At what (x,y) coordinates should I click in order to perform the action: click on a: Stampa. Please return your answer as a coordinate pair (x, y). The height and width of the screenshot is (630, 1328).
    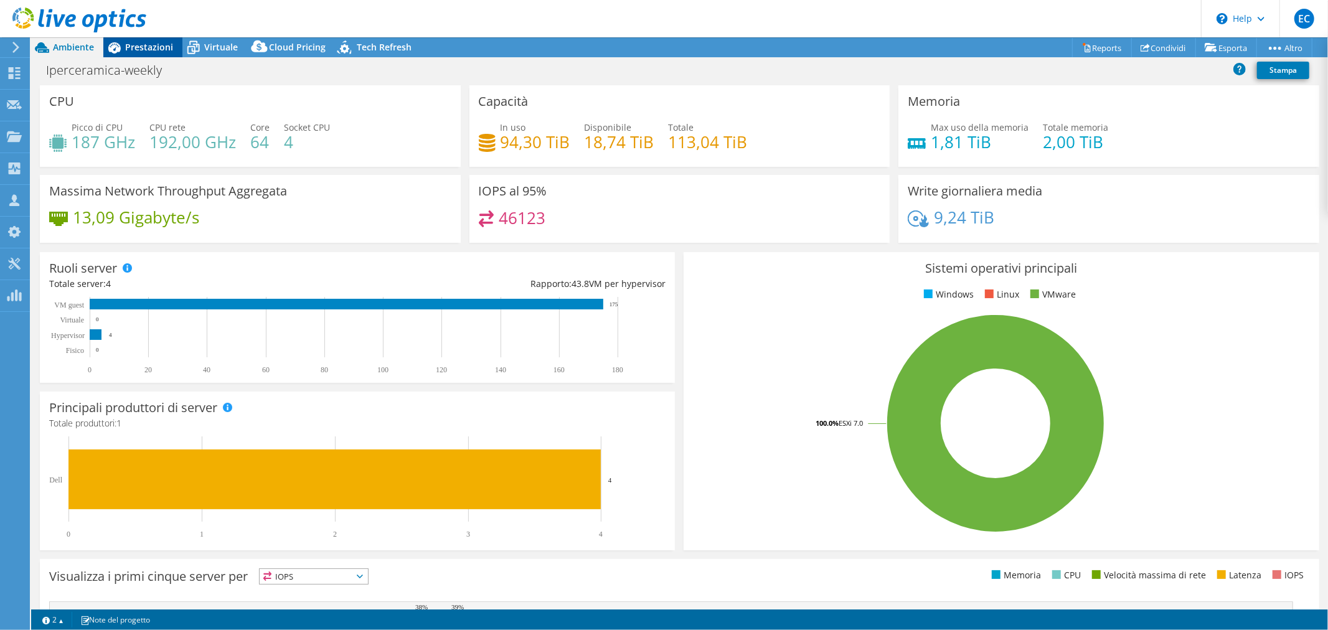
    Looking at the image, I should click on (1283, 70).